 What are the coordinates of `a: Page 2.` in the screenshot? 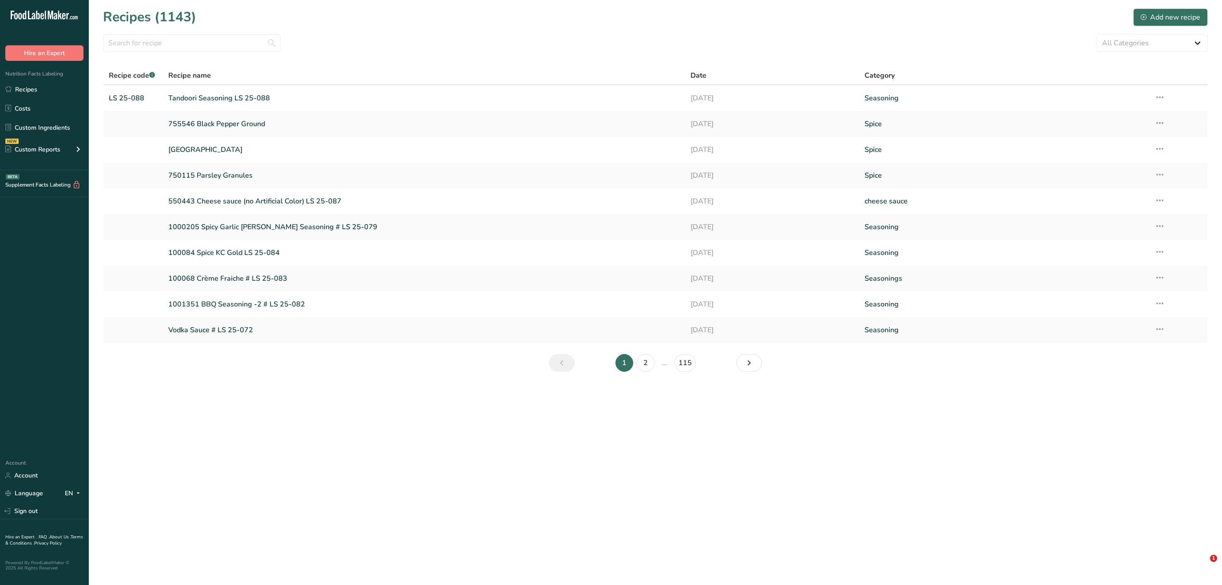 It's located at (646, 363).